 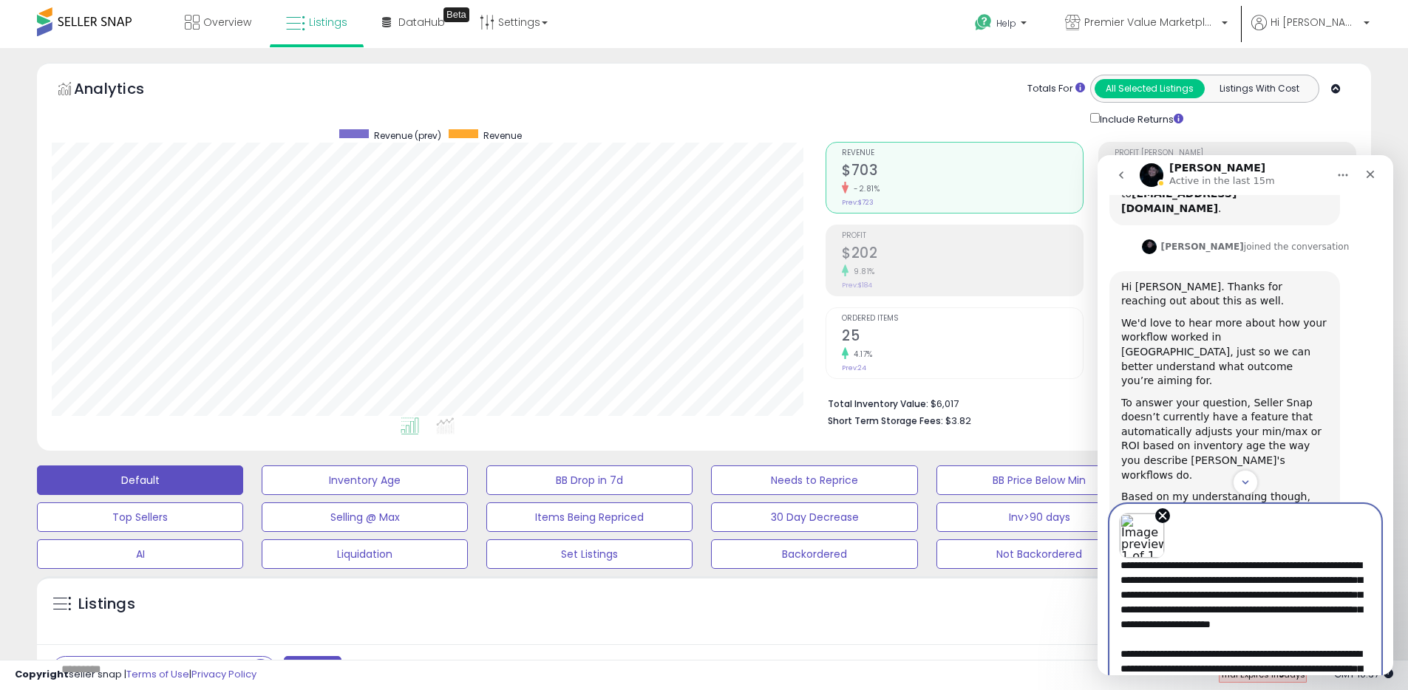 What do you see at coordinates (886, 421) in the screenshot?
I see `b: Short Term Storage Fees:` at bounding box center [886, 421].